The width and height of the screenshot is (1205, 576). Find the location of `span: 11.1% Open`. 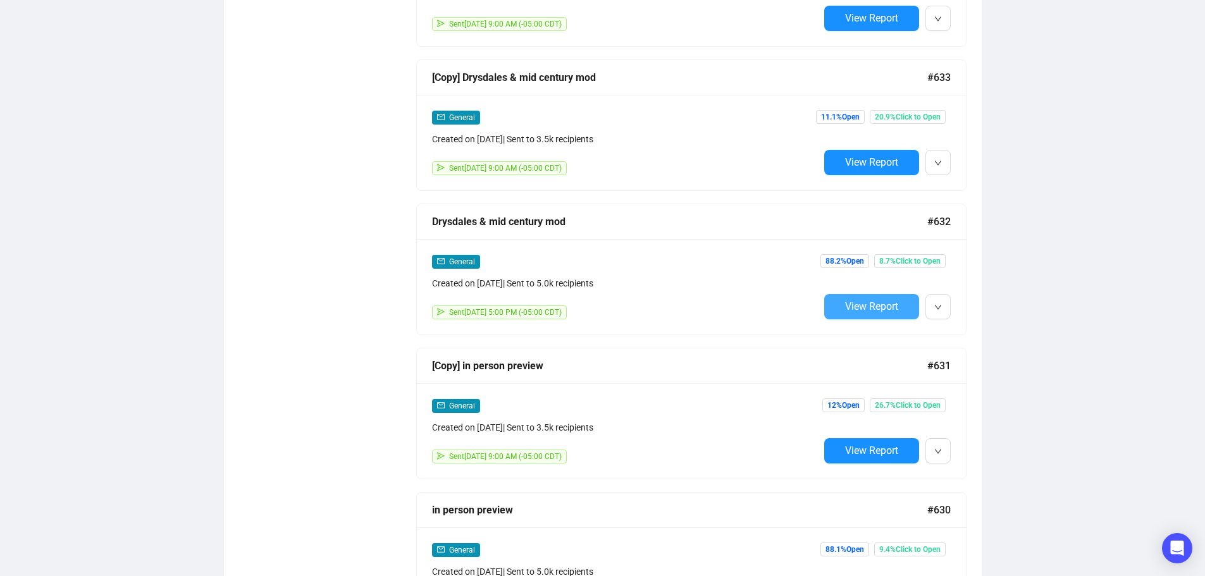

span: 11.1% Open is located at coordinates (840, 117).